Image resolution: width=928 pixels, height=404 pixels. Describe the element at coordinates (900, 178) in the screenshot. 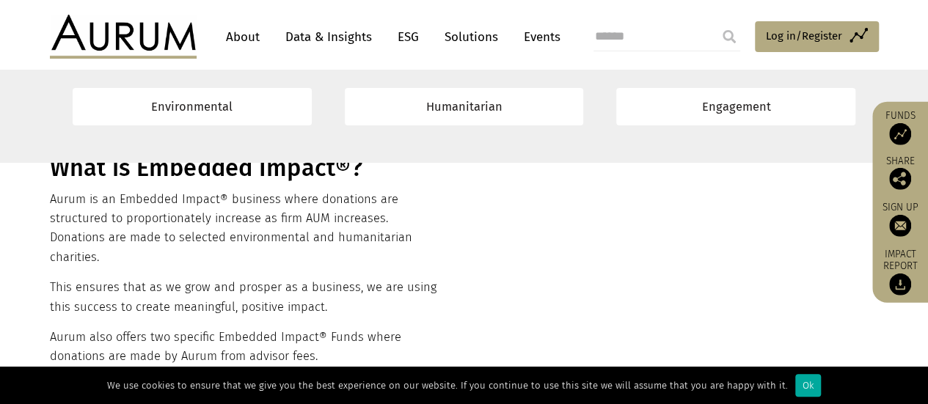

I see `img: Share this post` at that location.